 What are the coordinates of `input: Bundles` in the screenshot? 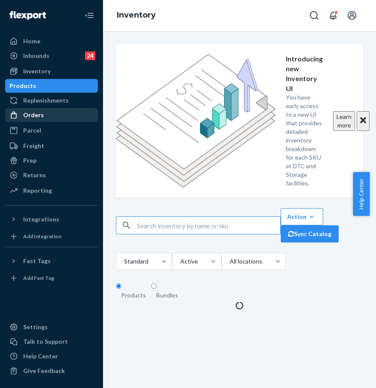 It's located at (154, 286).